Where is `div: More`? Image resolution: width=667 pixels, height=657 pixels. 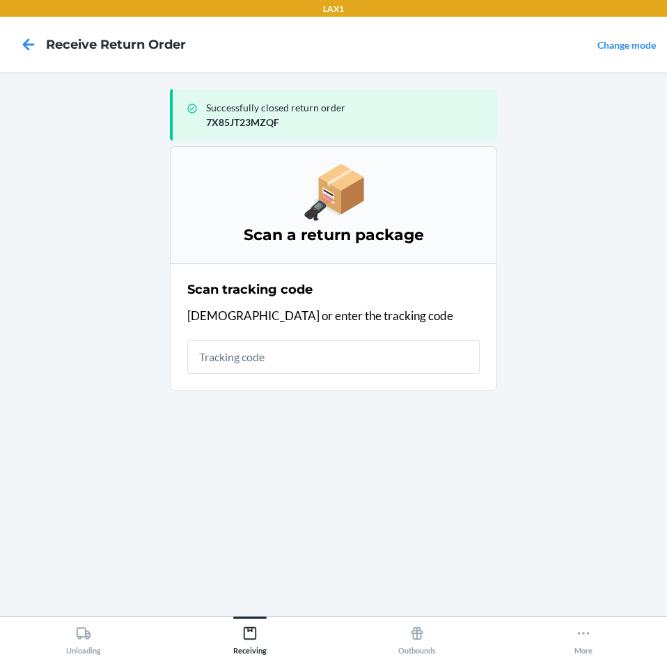
div: More is located at coordinates (583, 638).